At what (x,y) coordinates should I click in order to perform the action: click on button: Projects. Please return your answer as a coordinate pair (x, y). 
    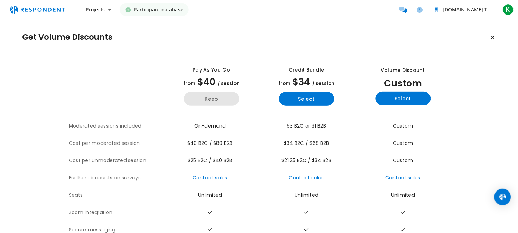
    Looking at the image, I should click on (99, 10).